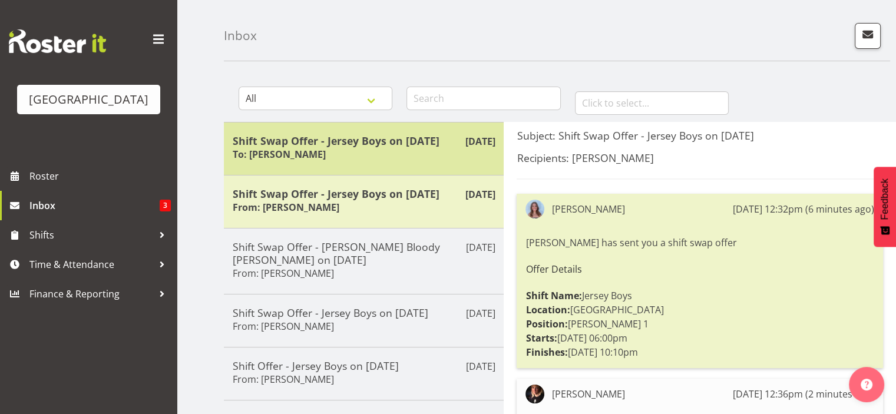  Describe the element at coordinates (91, 294) in the screenshot. I see `span: Finance & Reporting` at that location.